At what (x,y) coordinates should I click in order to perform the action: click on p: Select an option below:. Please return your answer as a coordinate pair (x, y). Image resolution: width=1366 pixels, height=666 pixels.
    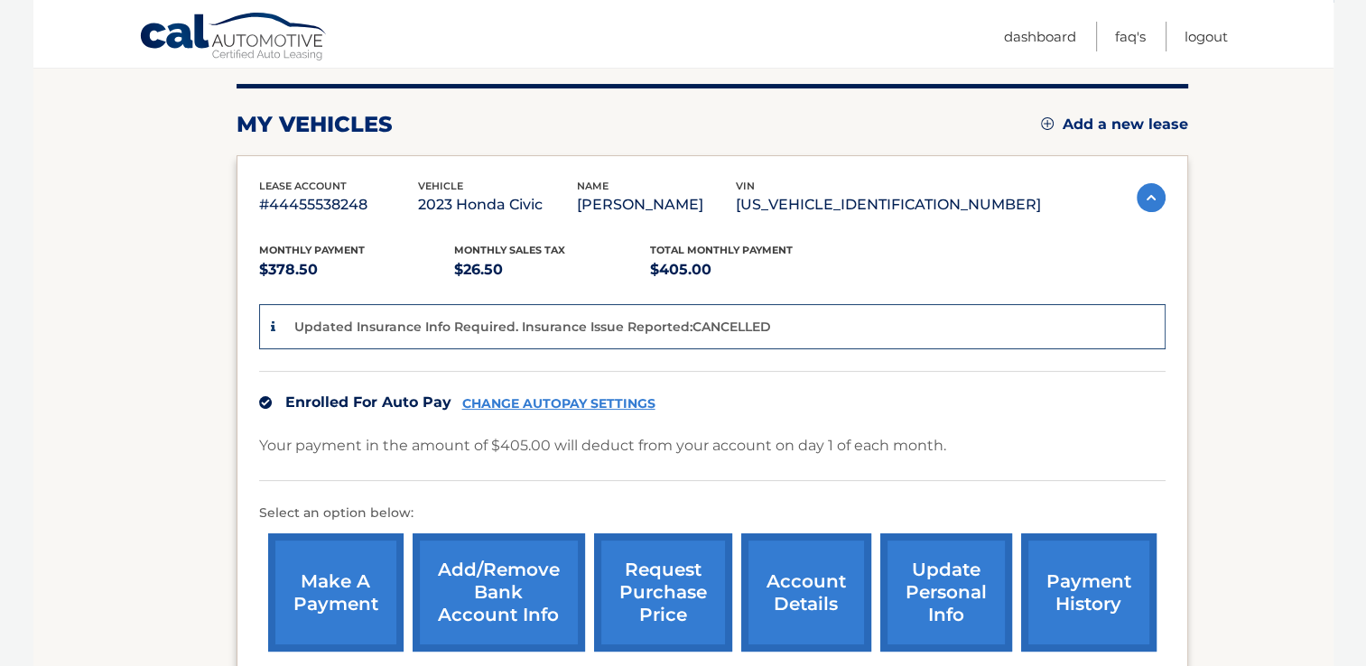
    Looking at the image, I should click on (713, 514).